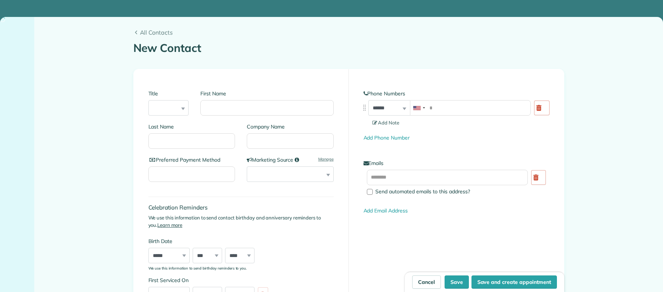 This screenshot has width=663, height=292. Describe the element at coordinates (241, 207) in the screenshot. I see `h4: Celebration Reminders` at that location.